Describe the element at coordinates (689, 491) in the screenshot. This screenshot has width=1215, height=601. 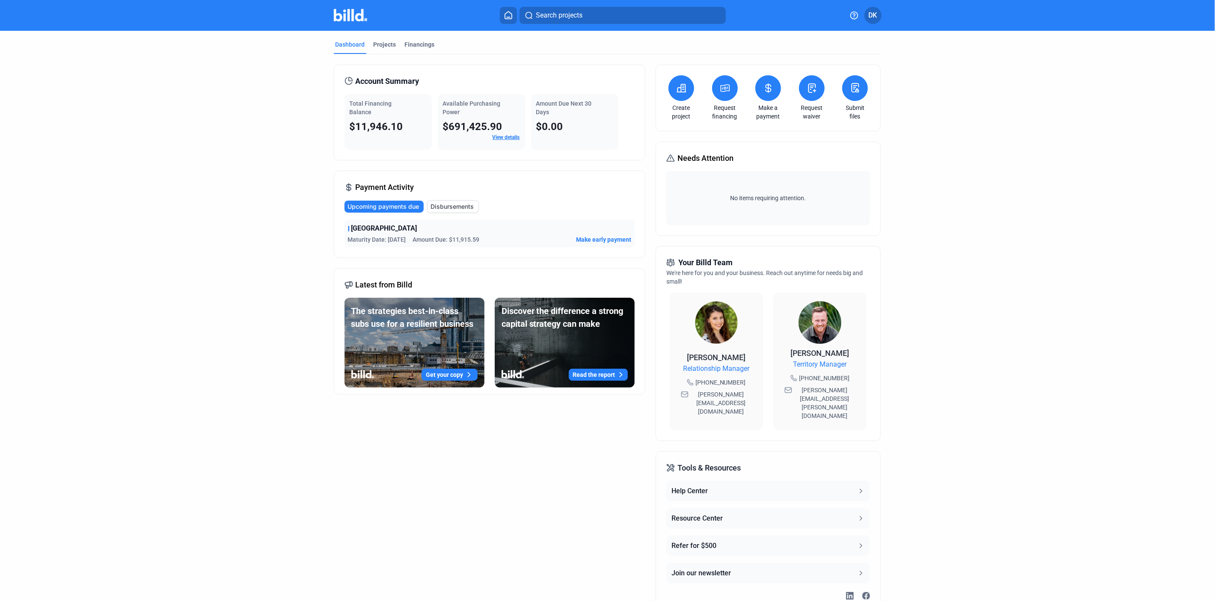
I see `div: Help Center` at that location.